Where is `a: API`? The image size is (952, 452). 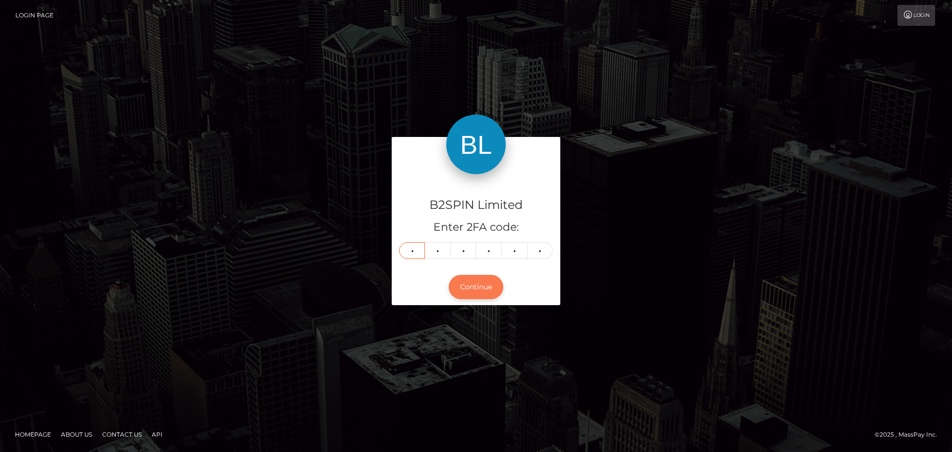 a: API is located at coordinates (157, 434).